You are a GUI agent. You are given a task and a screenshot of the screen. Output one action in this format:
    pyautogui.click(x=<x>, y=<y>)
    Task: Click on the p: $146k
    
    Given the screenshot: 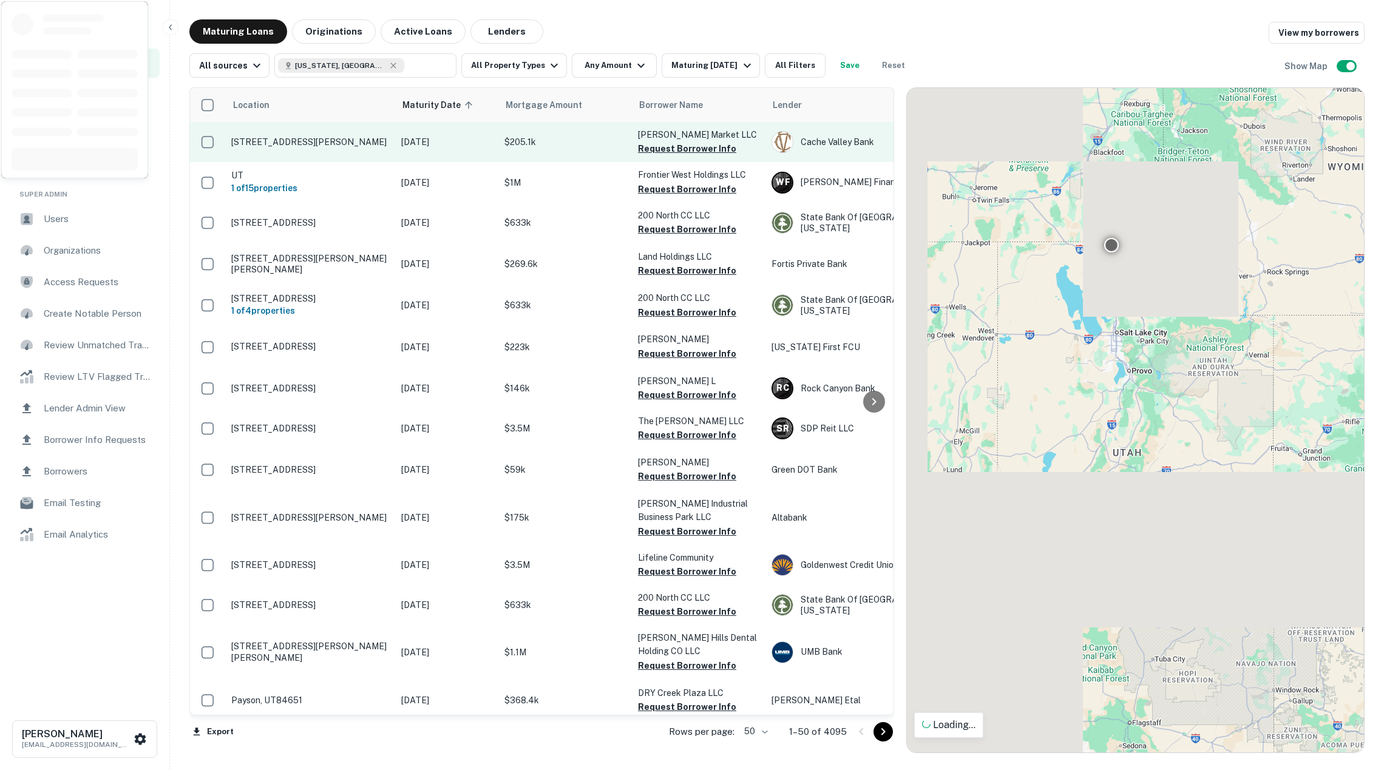 What is the action you would take?
    pyautogui.click(x=565, y=388)
    